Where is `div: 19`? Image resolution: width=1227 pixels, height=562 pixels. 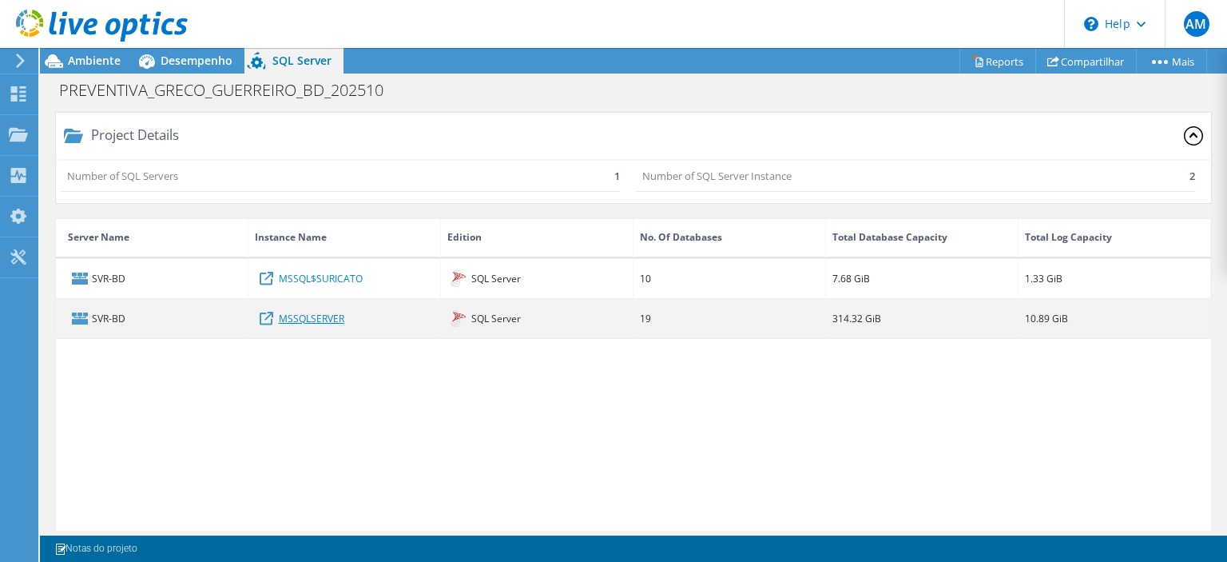 div: 19 is located at coordinates (646, 318).